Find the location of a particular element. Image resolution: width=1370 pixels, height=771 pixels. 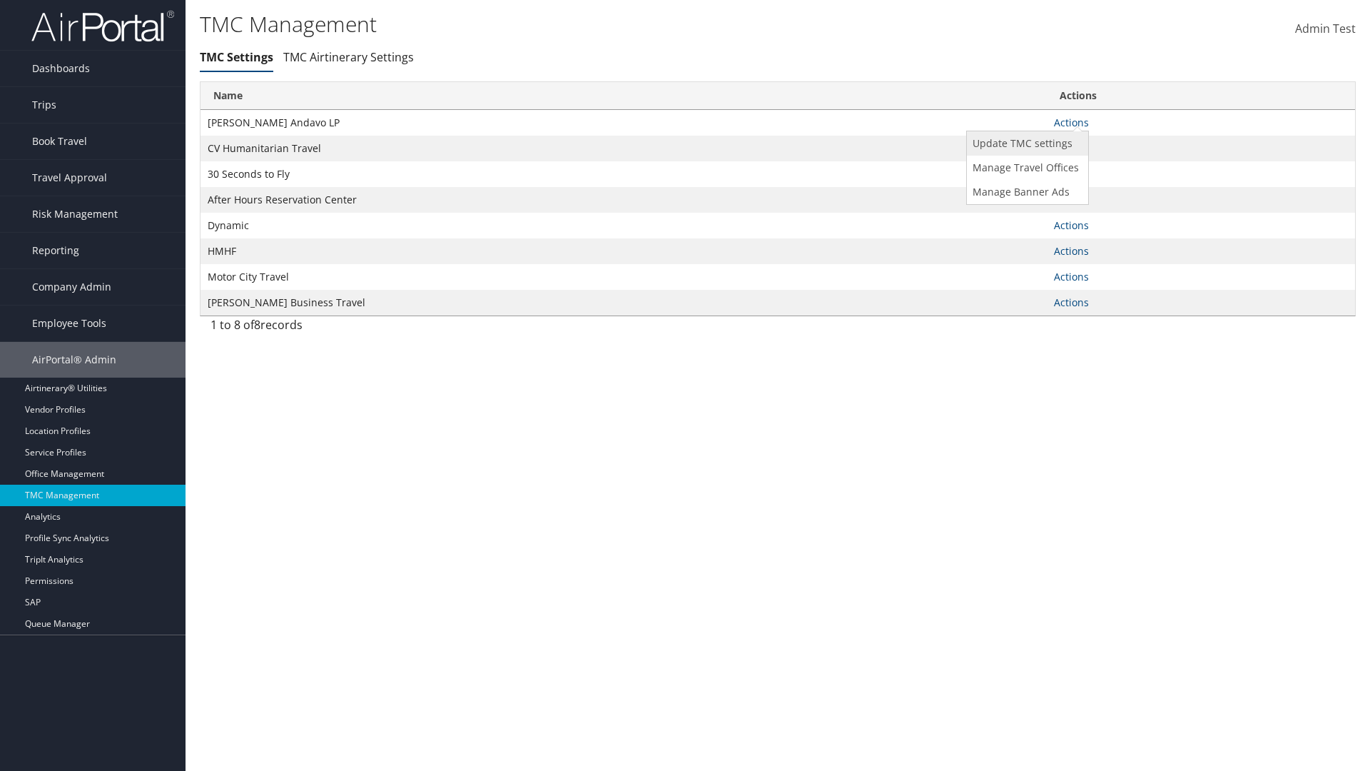

td: Dynamic is located at coordinates (624, 225).